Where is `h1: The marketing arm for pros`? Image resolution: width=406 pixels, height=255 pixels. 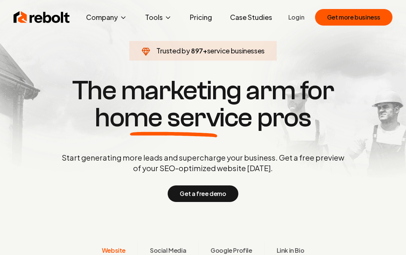
h1: The marketing arm for pros is located at coordinates (203, 104).